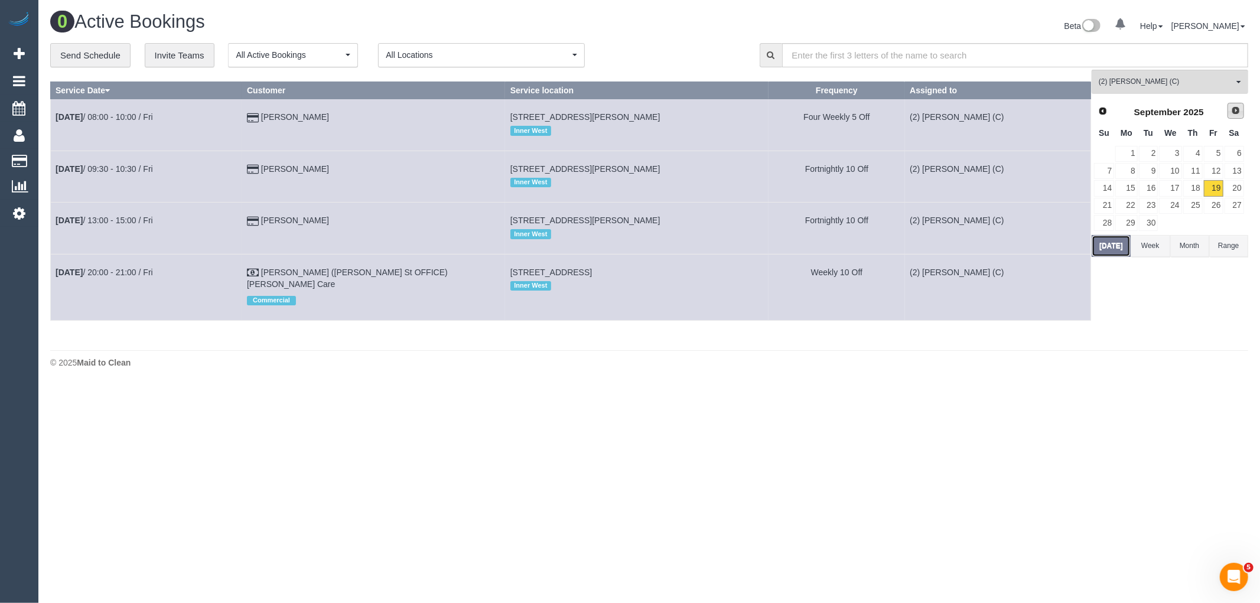 This screenshot has height=603, width=1260. Describe the element at coordinates (1170, 171) in the screenshot. I see `a: 10` at that location.